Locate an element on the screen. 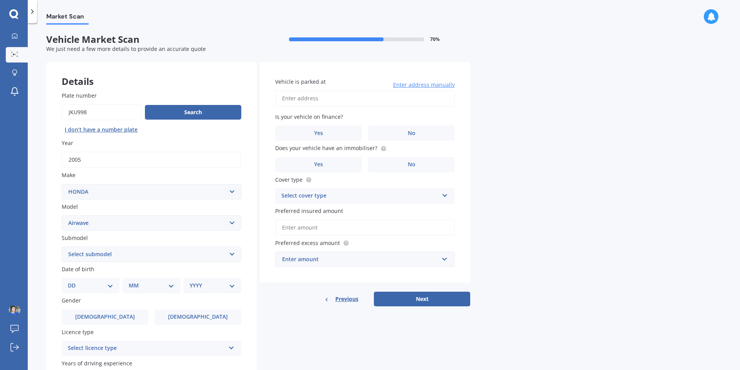  div: Select cover type is located at coordinates (360, 196).